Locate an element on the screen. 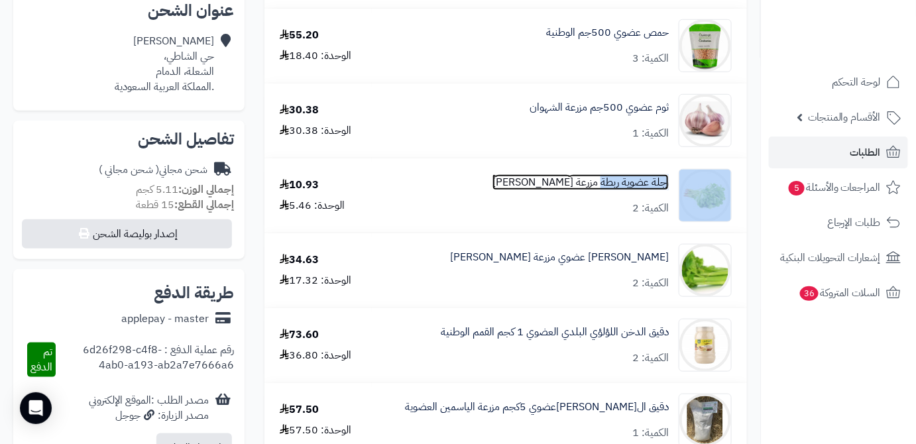 Image resolution: width=916 pixels, height=444 pixels. small: 15 قطعة is located at coordinates (185, 205).